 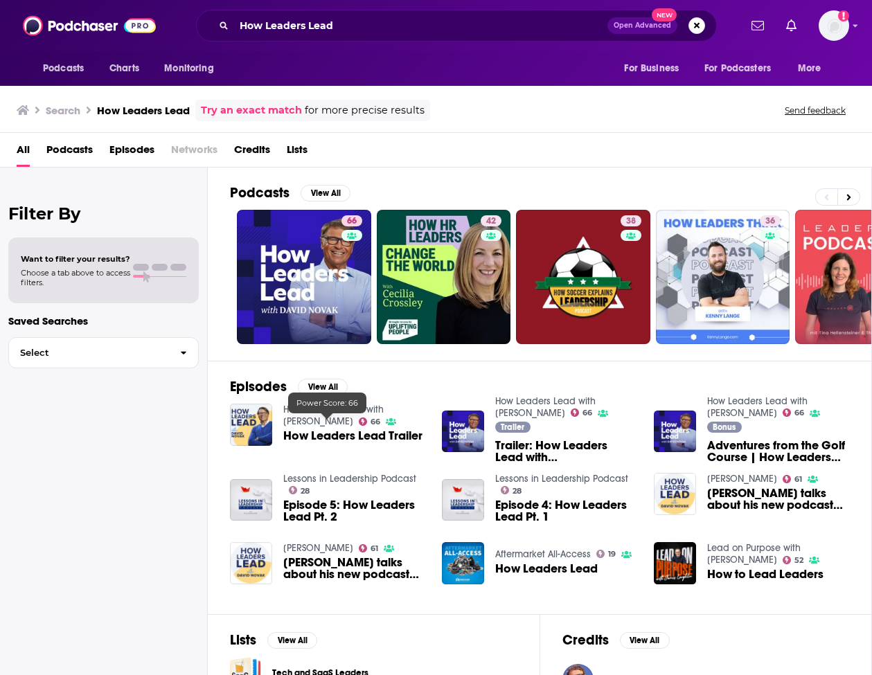 I want to click on div: Power Score: 66, so click(x=327, y=403).